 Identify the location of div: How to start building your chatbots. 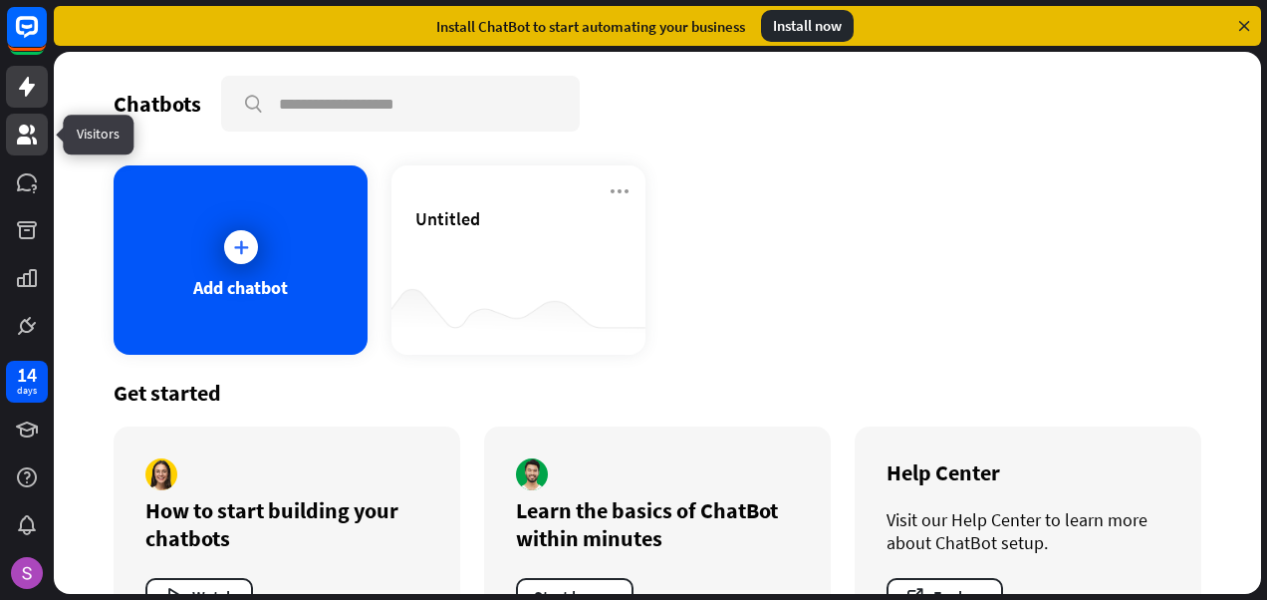
(287, 524).